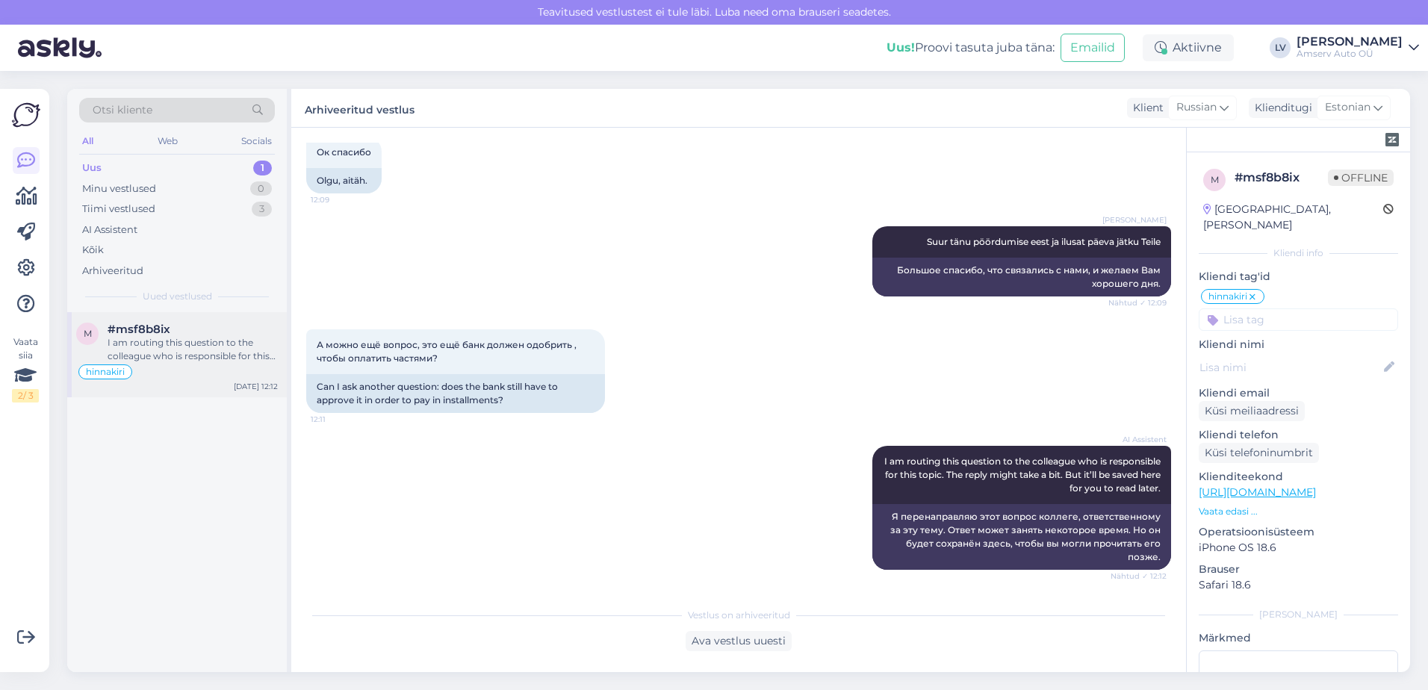 This screenshot has height=690, width=1428. What do you see at coordinates (1189, 48) in the screenshot?
I see `div: Aktiivne` at bounding box center [1189, 48].